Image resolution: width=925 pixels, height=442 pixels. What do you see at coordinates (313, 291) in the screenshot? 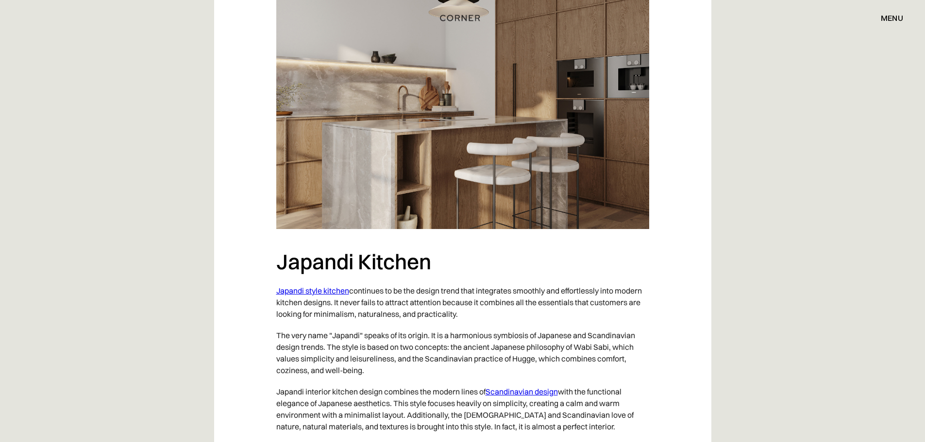
I see `a: Japandi style kitchen` at bounding box center [313, 291].